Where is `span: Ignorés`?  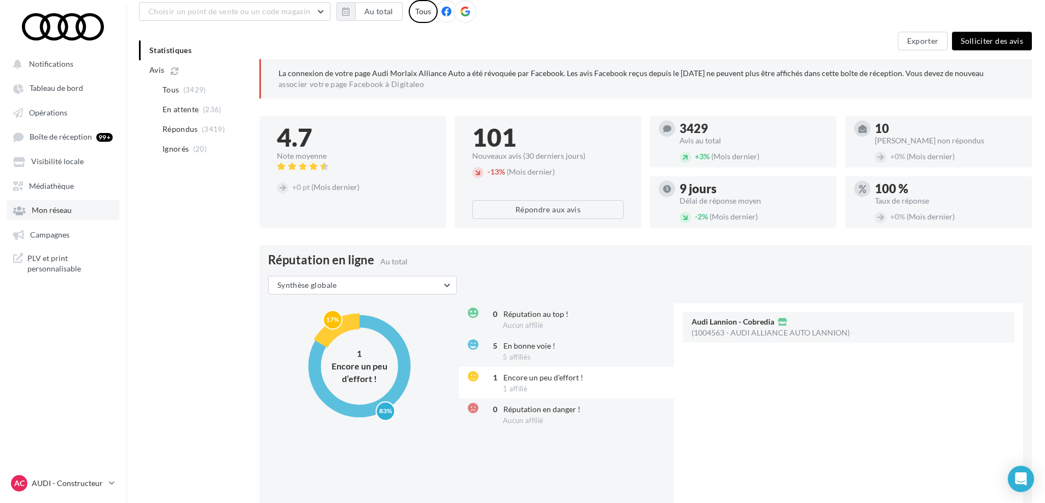 span: Ignorés is located at coordinates (176, 149).